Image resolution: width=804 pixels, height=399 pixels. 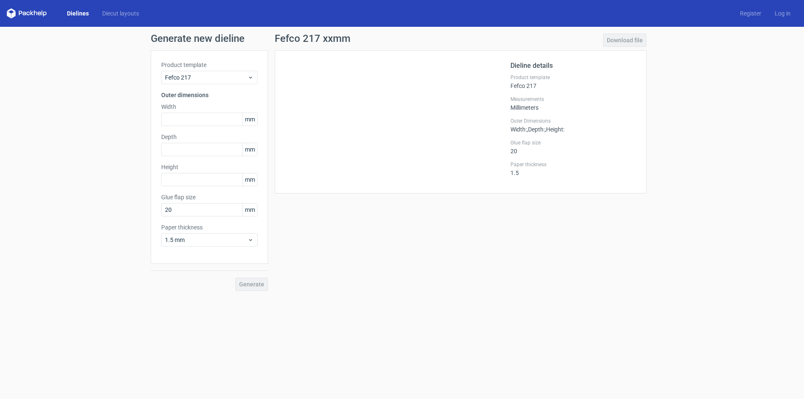 I want to click on div: Fefco 217, so click(x=573, y=82).